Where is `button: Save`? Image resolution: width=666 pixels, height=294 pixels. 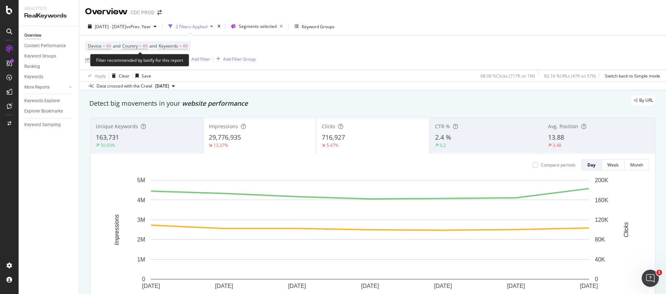 button: Save is located at coordinates (142, 76).